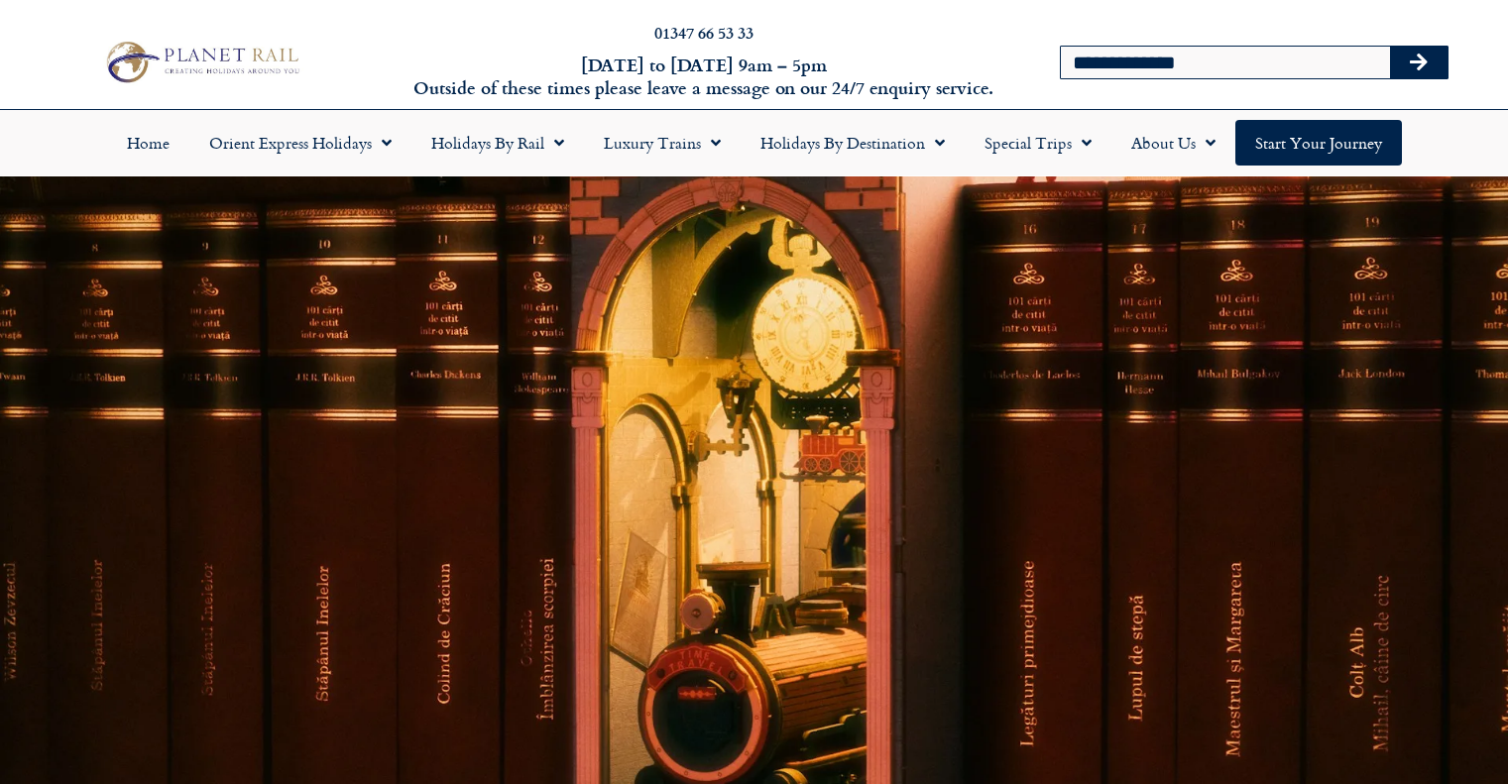 The image size is (1508, 784). Describe the element at coordinates (148, 143) in the screenshot. I see `a: Home` at that location.